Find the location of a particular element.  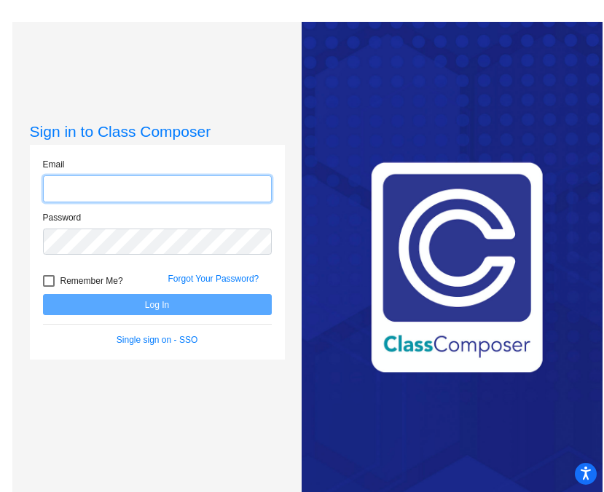

button: Log In is located at coordinates (157, 305).